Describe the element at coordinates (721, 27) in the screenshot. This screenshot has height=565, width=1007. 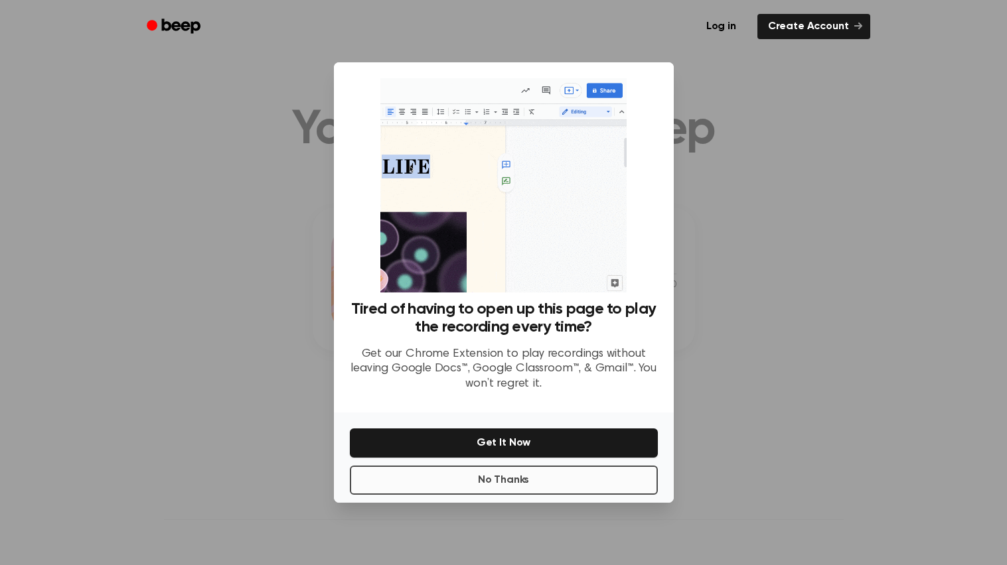
I see `a: Log in` at that location.